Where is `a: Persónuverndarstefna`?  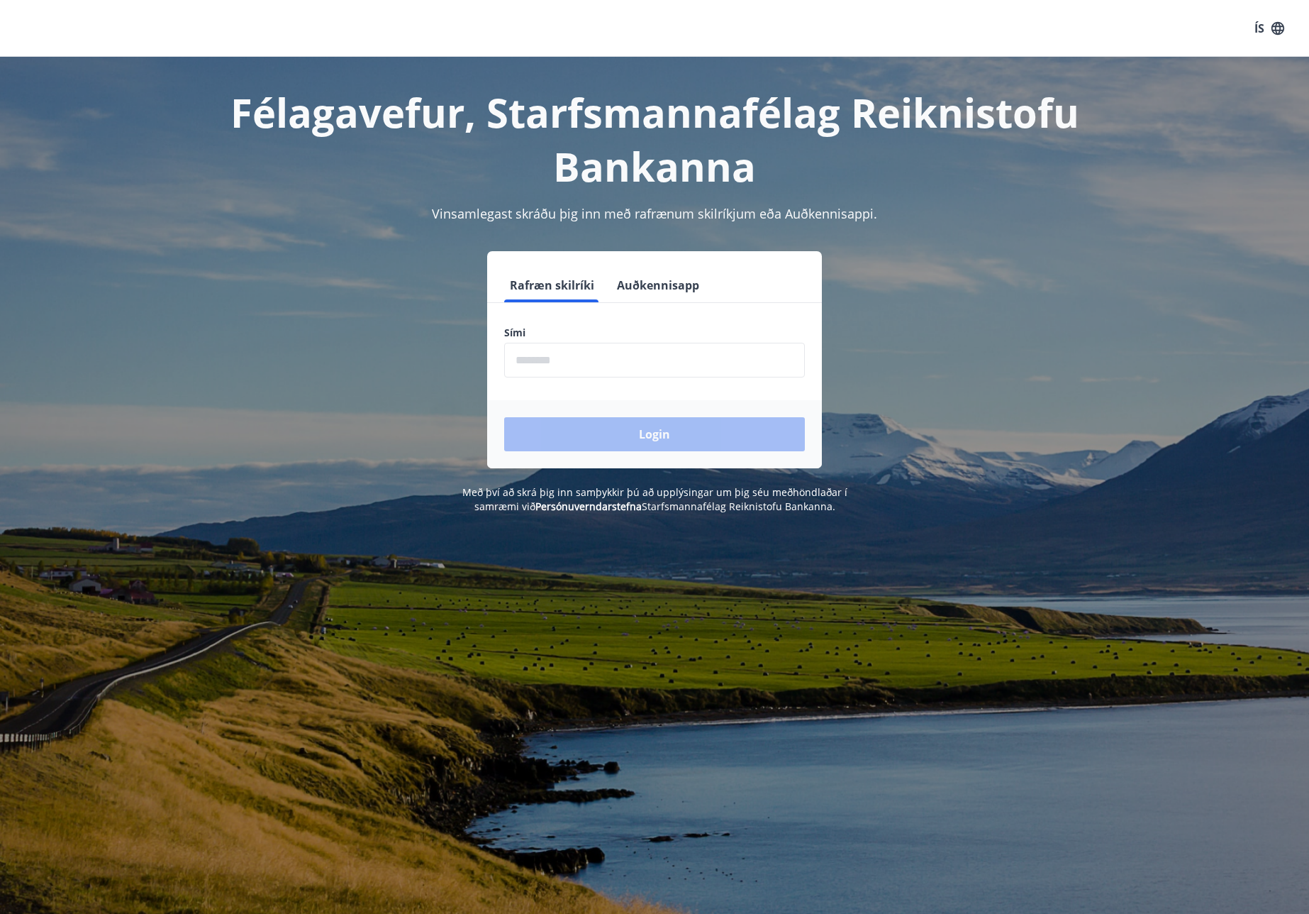
a: Persónuverndarstefna is located at coordinates (589, 506).